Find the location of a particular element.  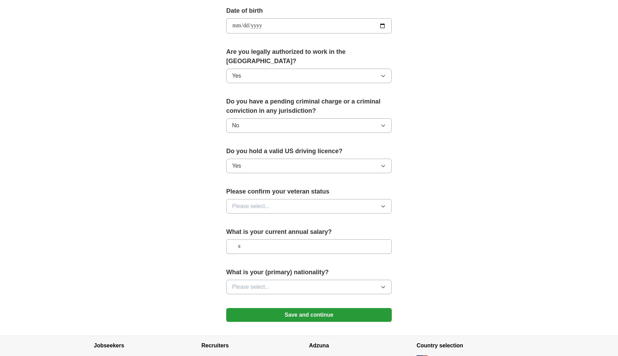

label: What is your current annual salary? is located at coordinates (309, 232).